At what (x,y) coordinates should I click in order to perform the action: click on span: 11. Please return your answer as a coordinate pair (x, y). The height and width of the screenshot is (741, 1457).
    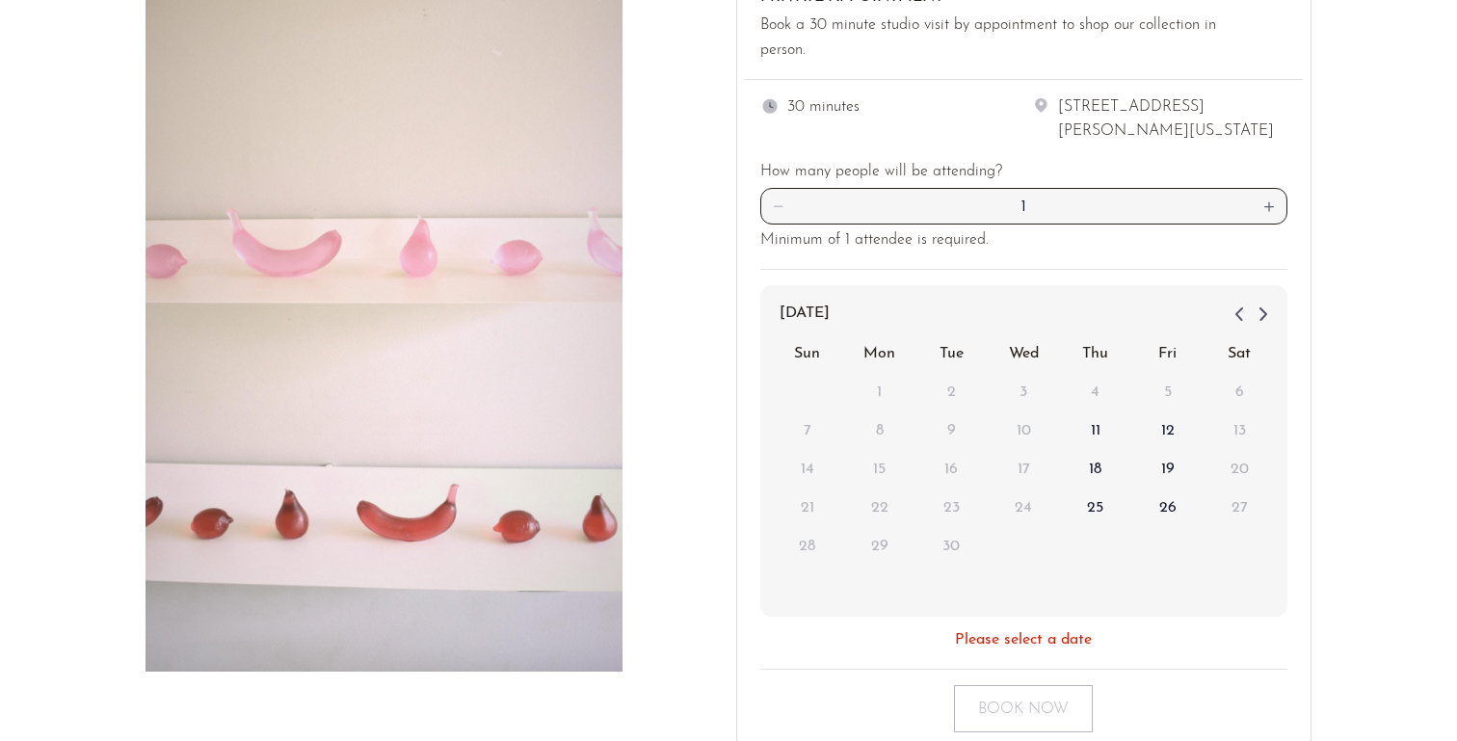
    Looking at the image, I should click on (1096, 432).